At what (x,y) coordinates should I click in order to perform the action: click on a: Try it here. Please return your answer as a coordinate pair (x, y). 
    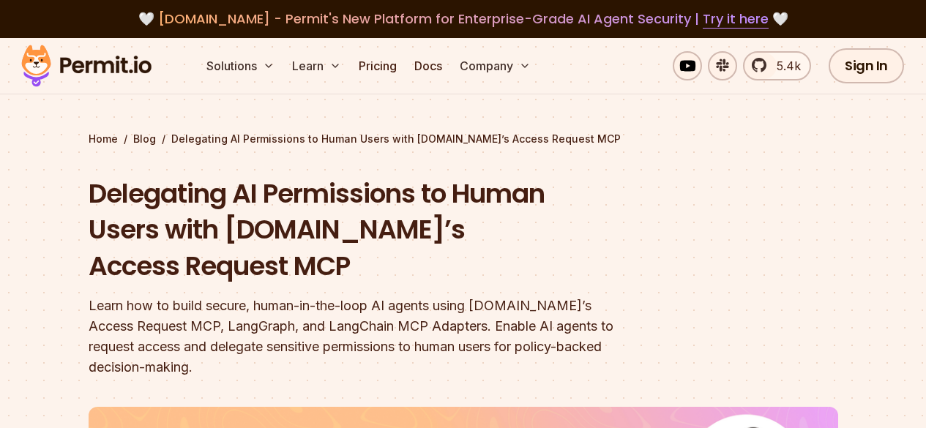
    Looking at the image, I should click on (736, 19).